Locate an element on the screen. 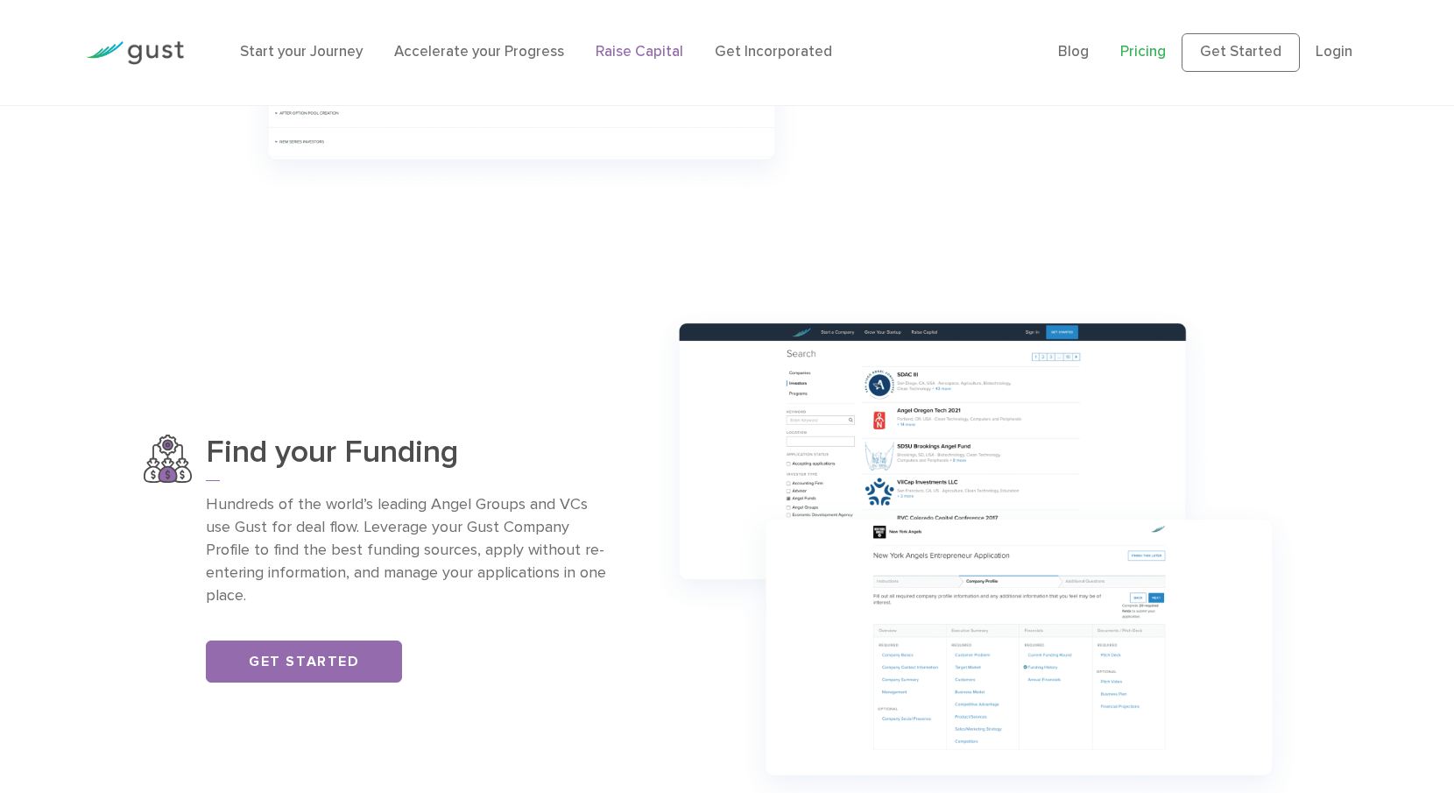 The height and width of the screenshot is (793, 1454). a: Raise Capital is located at coordinates (640, 52).